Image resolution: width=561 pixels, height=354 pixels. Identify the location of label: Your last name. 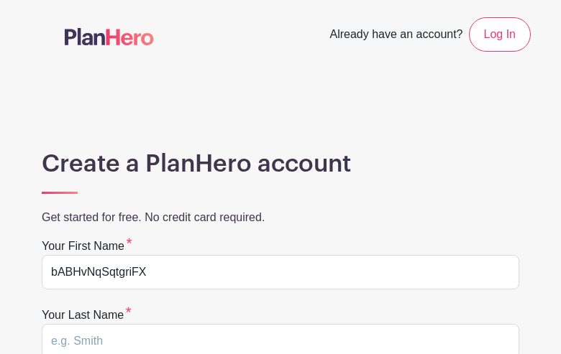
(86, 316).